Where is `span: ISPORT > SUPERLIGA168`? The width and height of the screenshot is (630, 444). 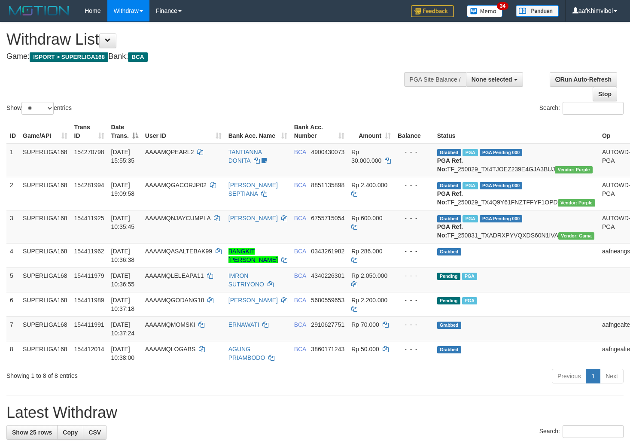 span: ISPORT > SUPERLIGA168 is located at coordinates (69, 57).